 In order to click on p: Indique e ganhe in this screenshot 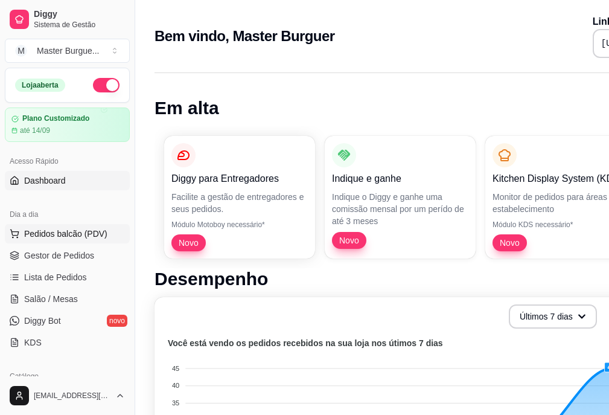, I will do `click(400, 179)`.